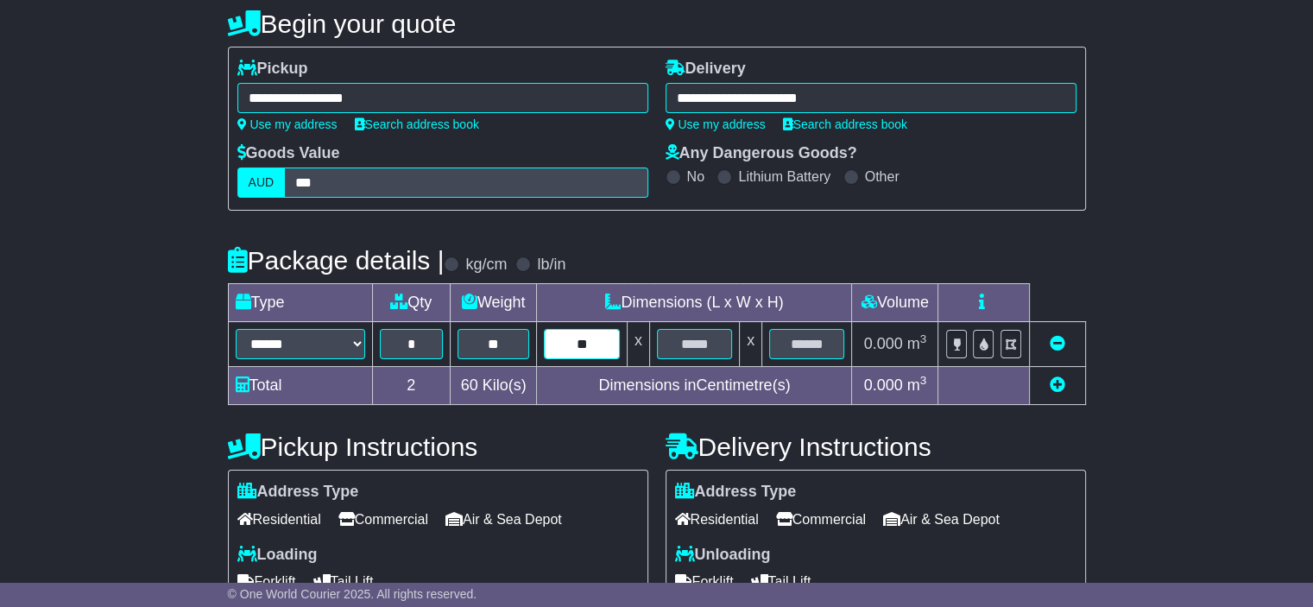  I want to click on td: Volume, so click(895, 303).